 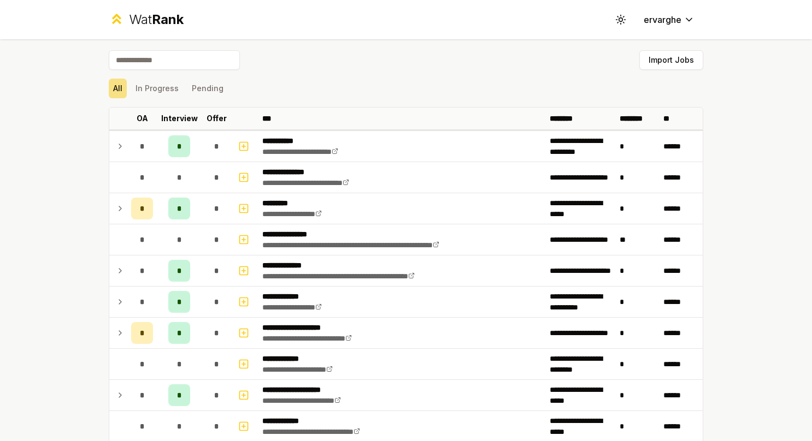 What do you see at coordinates (208, 88) in the screenshot?
I see `button: Pending` at bounding box center [208, 88].